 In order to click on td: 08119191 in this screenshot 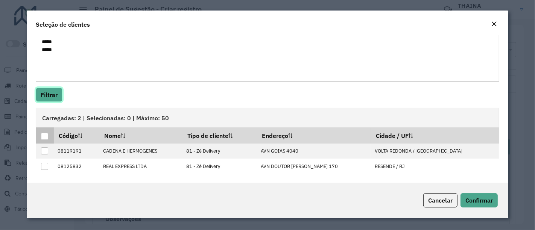, I will do `click(76, 151)`.